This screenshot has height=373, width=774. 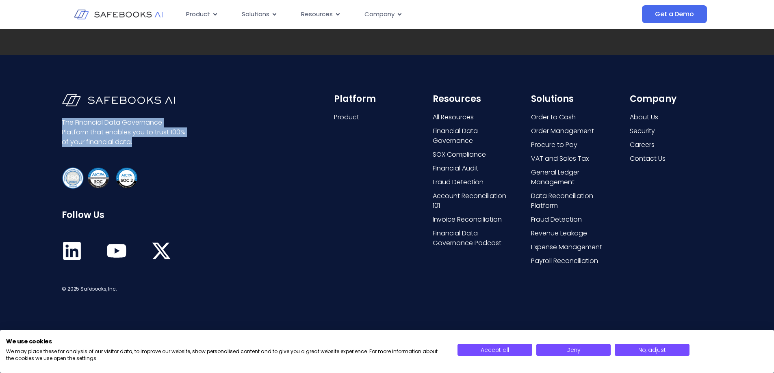 I want to click on span: No, adjust, so click(x=652, y=350).